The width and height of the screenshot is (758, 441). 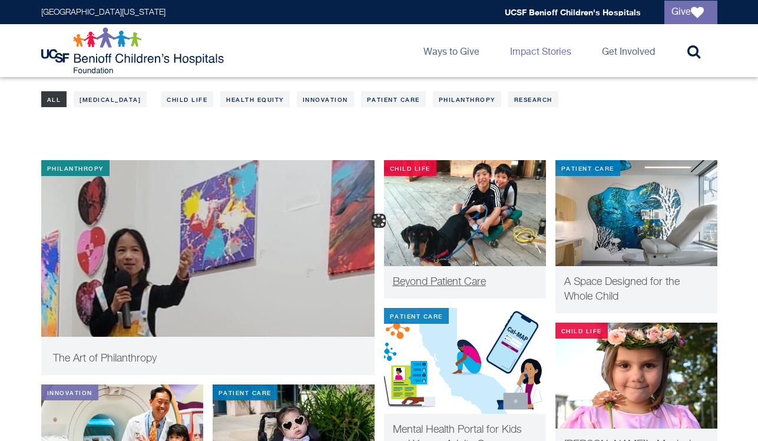 What do you see at coordinates (533, 99) in the screenshot?
I see `a: Research` at bounding box center [533, 99].